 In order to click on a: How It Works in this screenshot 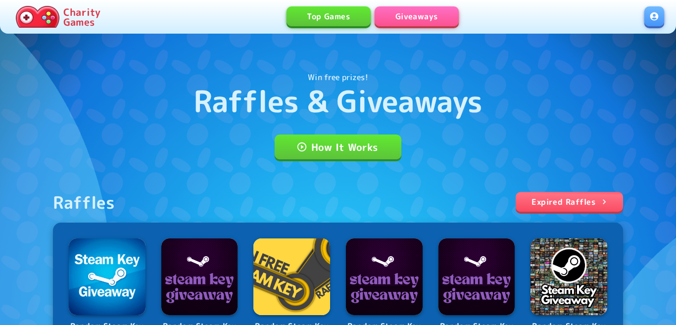, I will do `click(338, 147)`.